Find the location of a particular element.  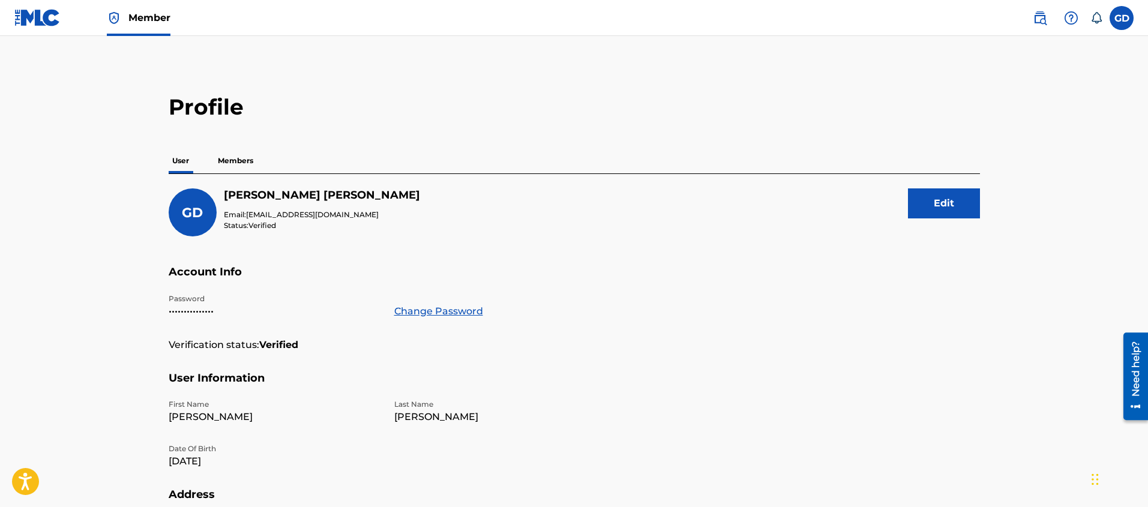

p: Status: is located at coordinates (322, 226).